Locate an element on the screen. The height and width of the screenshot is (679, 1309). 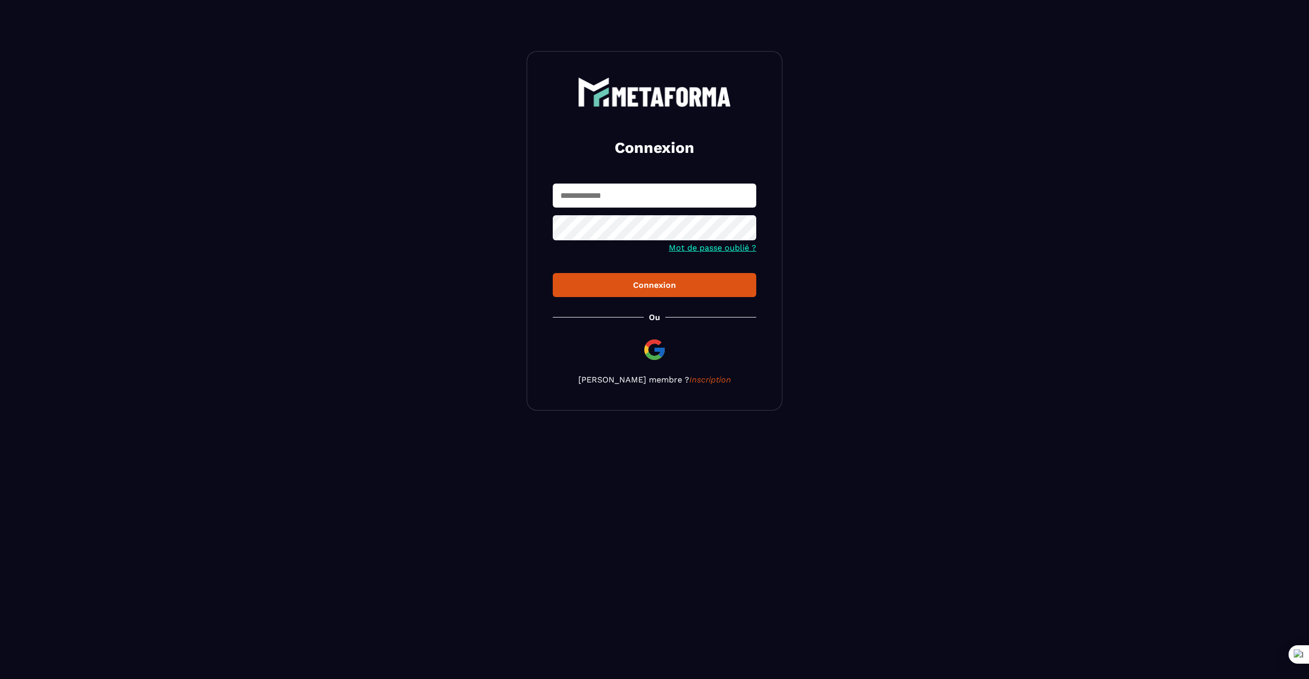
div: Connexion is located at coordinates (654, 285).